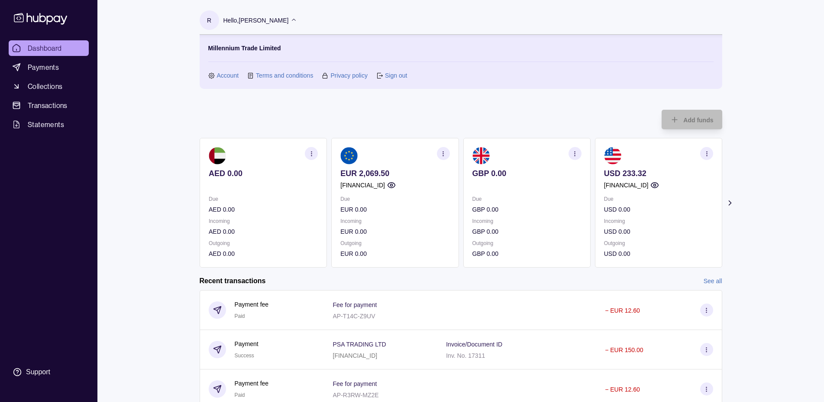  Describe the element at coordinates (43, 67) in the screenshot. I see `span: Payments` at that location.